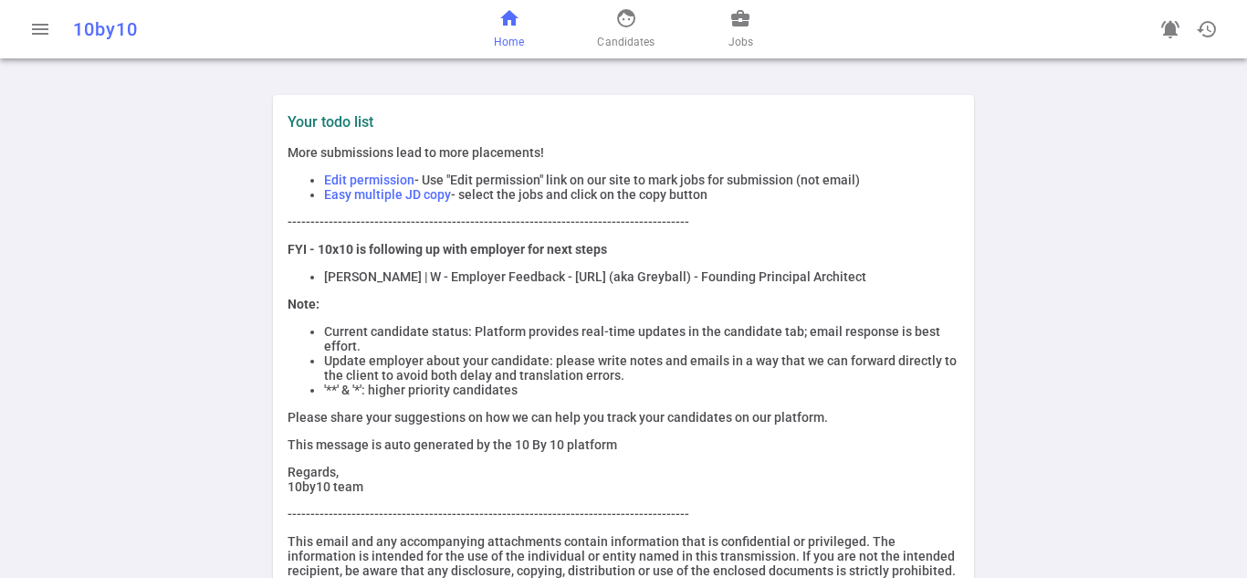  What do you see at coordinates (625, 42) in the screenshot?
I see `span: Candidates` at bounding box center [625, 42].